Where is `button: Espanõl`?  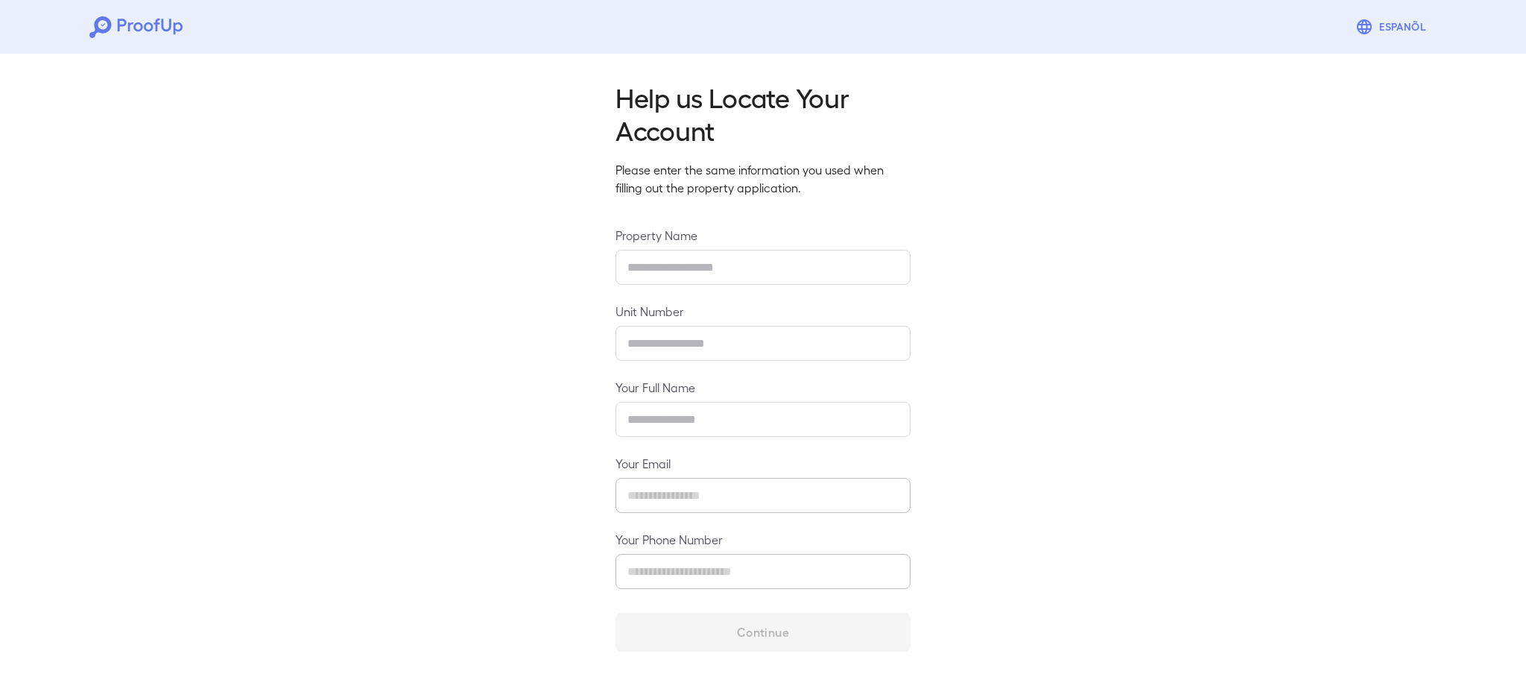 button: Espanõl is located at coordinates (1393, 27).